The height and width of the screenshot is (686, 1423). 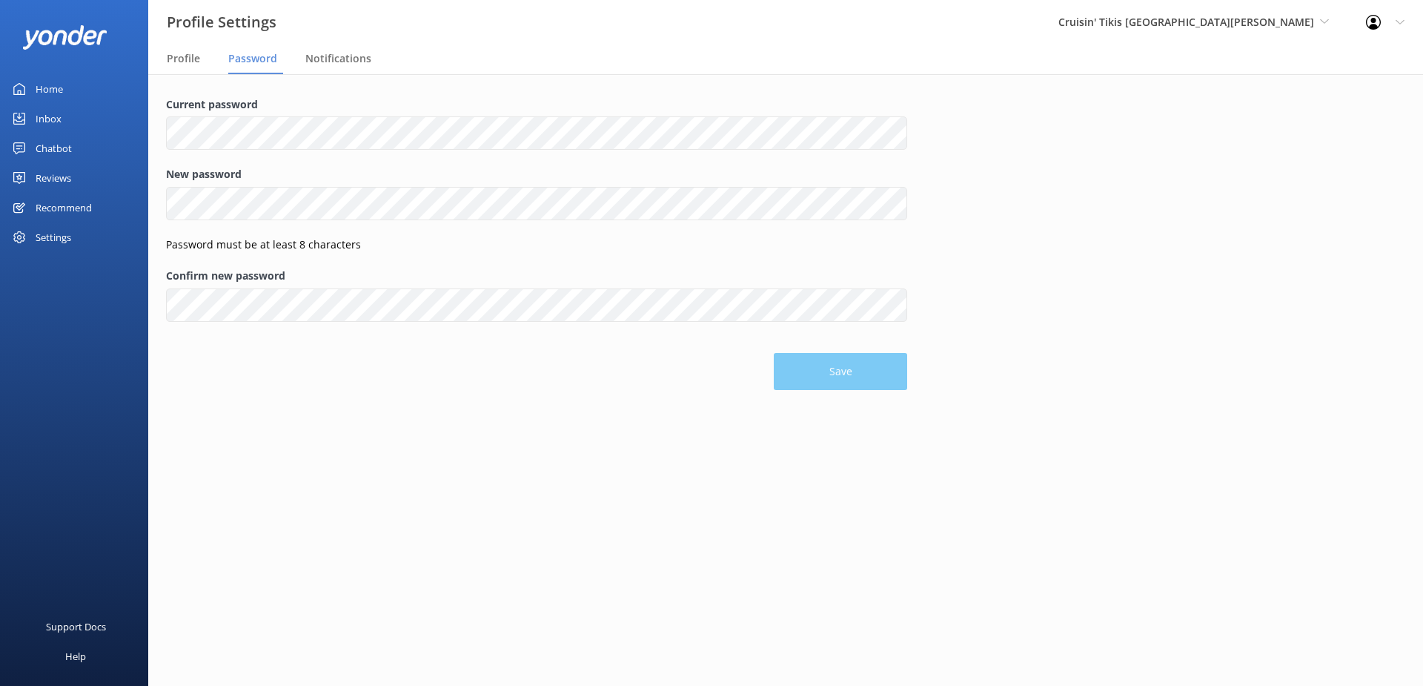 What do you see at coordinates (222, 22) in the screenshot?
I see `h3: Profile Settings` at bounding box center [222, 22].